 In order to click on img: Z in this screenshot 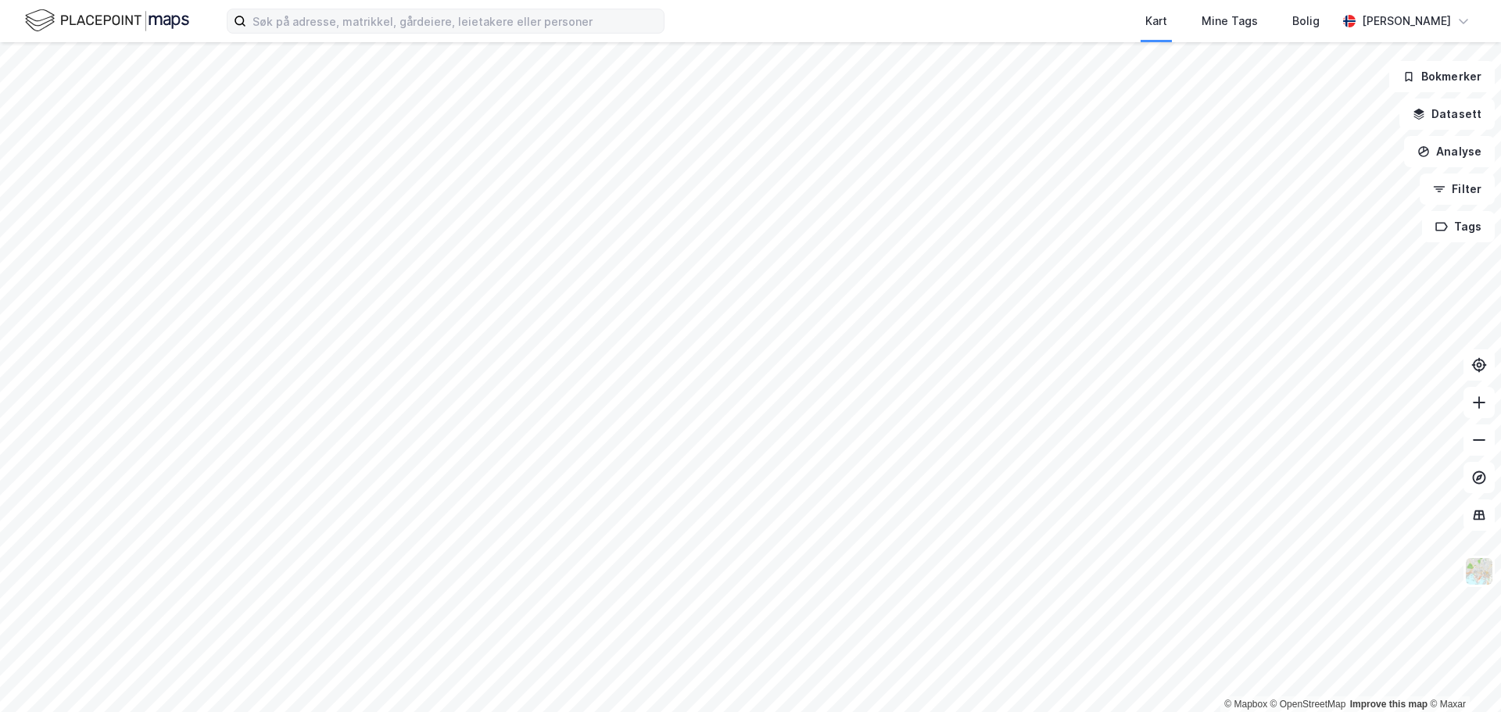, I will do `click(1479, 571)`.